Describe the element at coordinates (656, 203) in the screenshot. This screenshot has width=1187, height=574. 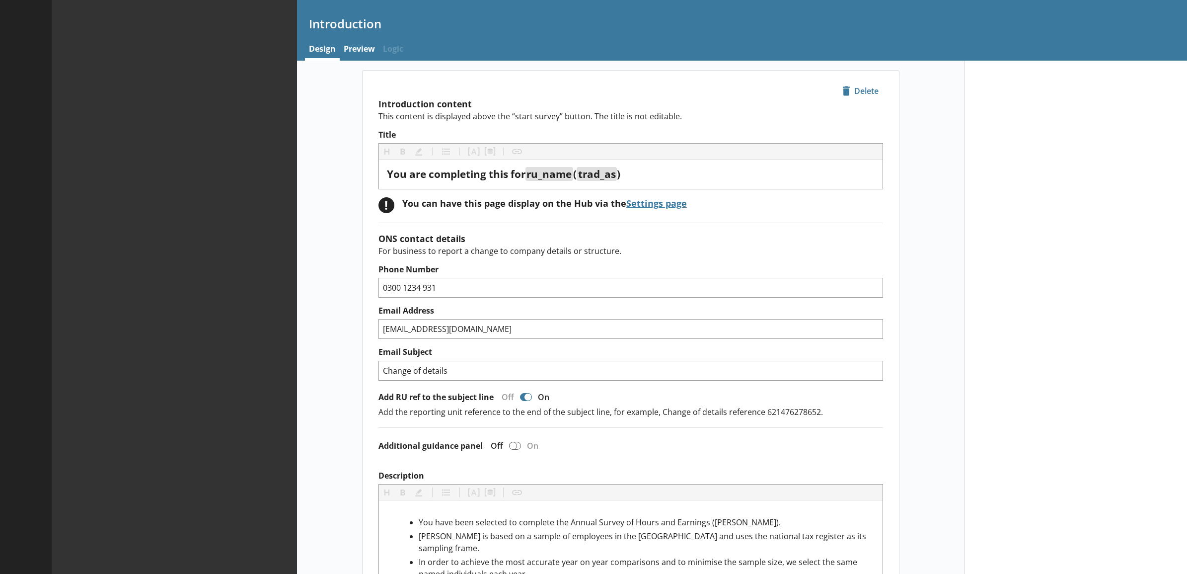
I see `a: Settings page` at that location.